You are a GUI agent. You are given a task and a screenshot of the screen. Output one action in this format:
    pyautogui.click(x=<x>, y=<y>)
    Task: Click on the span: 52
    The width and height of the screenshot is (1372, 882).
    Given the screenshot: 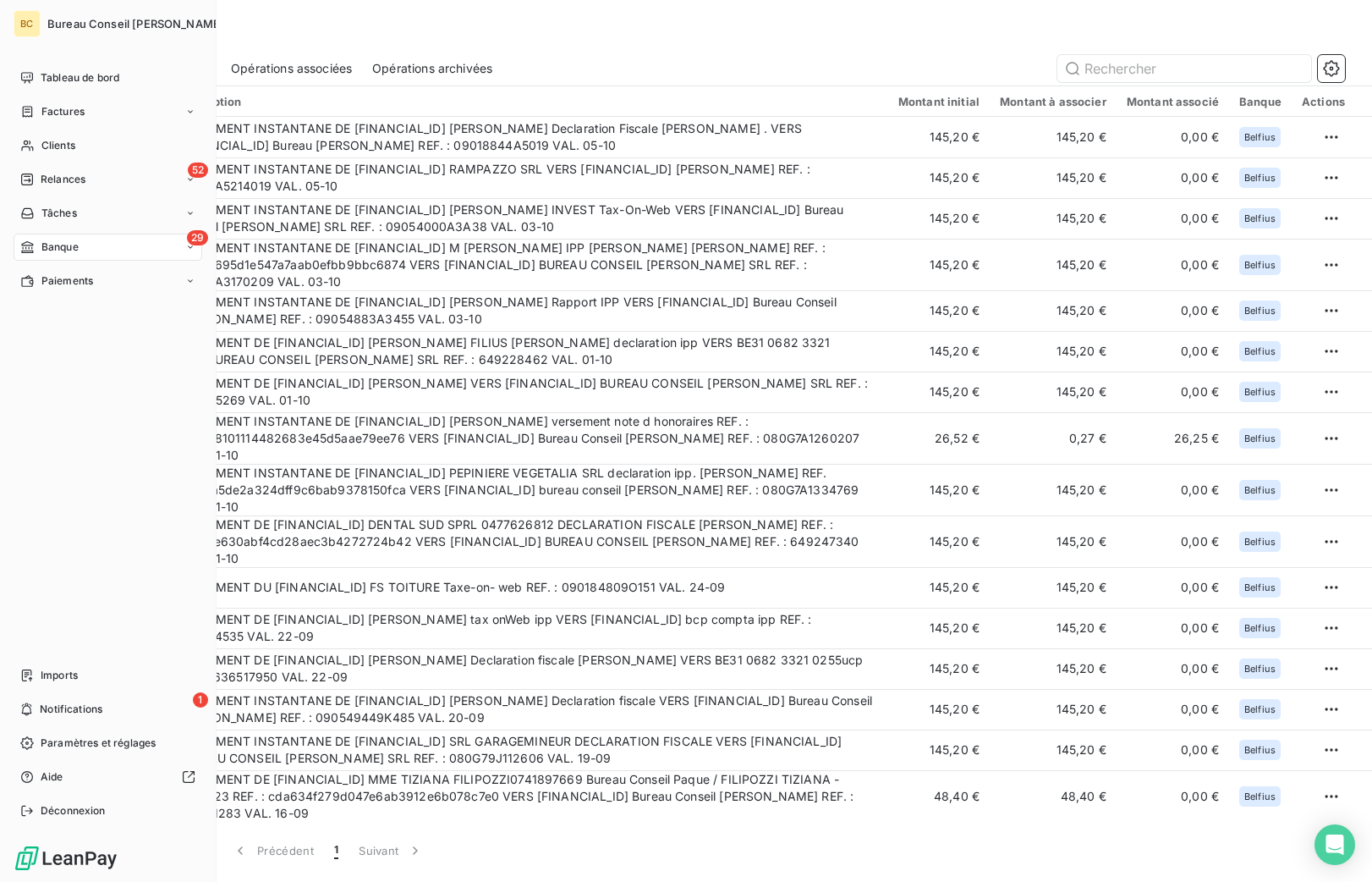 What is the action you would take?
    pyautogui.click(x=198, y=171)
    